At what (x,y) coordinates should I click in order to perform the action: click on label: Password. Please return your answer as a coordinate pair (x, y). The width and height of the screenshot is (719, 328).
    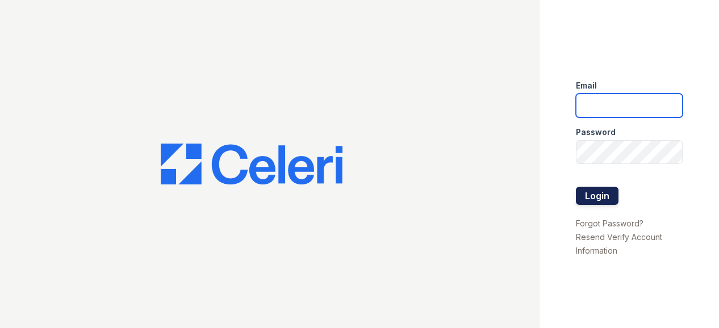
    Looking at the image, I should click on (596, 132).